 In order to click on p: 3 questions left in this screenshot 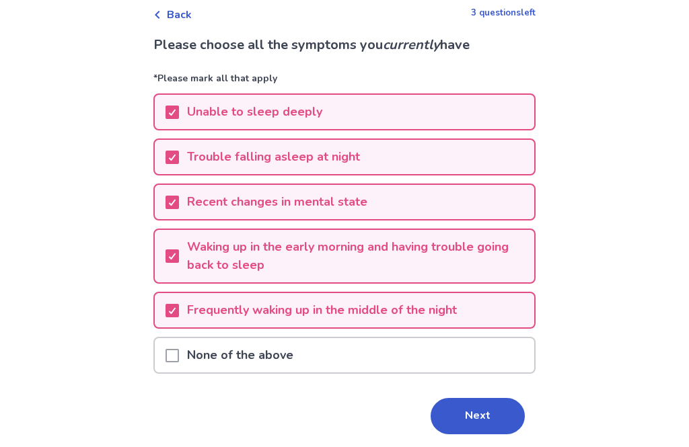, I will do `click(503, 14)`.